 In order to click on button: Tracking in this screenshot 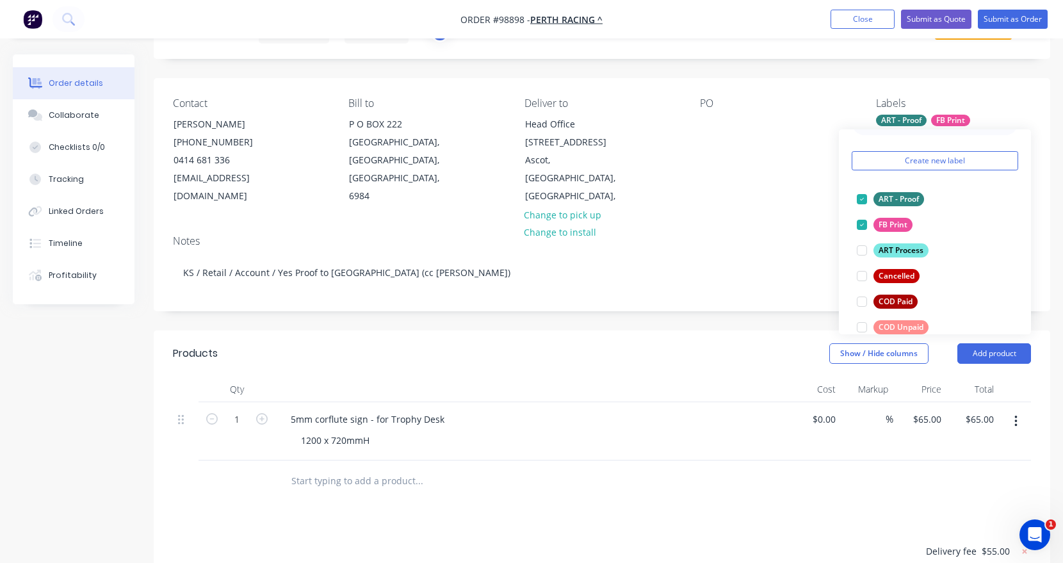, I will do `click(74, 179)`.